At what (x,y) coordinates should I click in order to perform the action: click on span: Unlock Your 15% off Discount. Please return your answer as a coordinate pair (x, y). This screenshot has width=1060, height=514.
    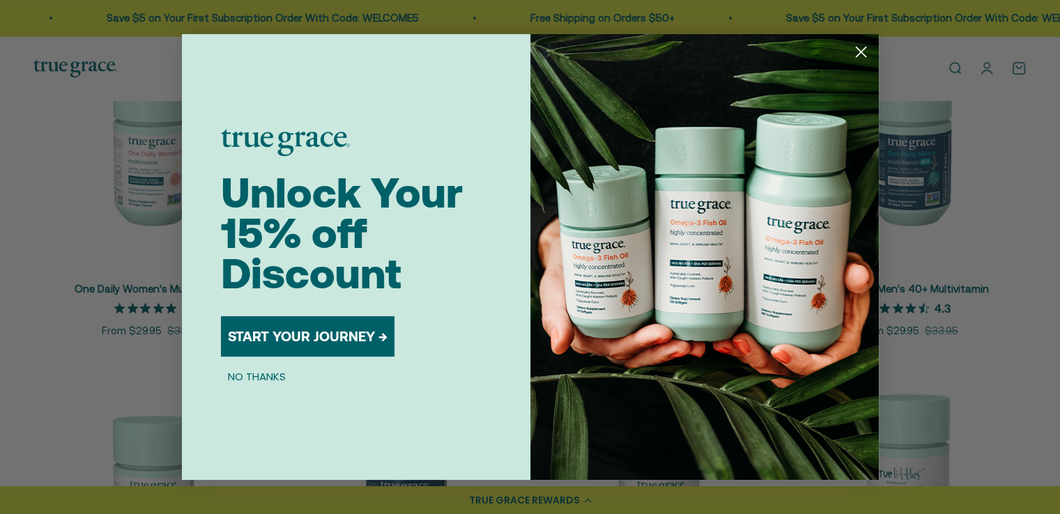
    Looking at the image, I should click on (342, 233).